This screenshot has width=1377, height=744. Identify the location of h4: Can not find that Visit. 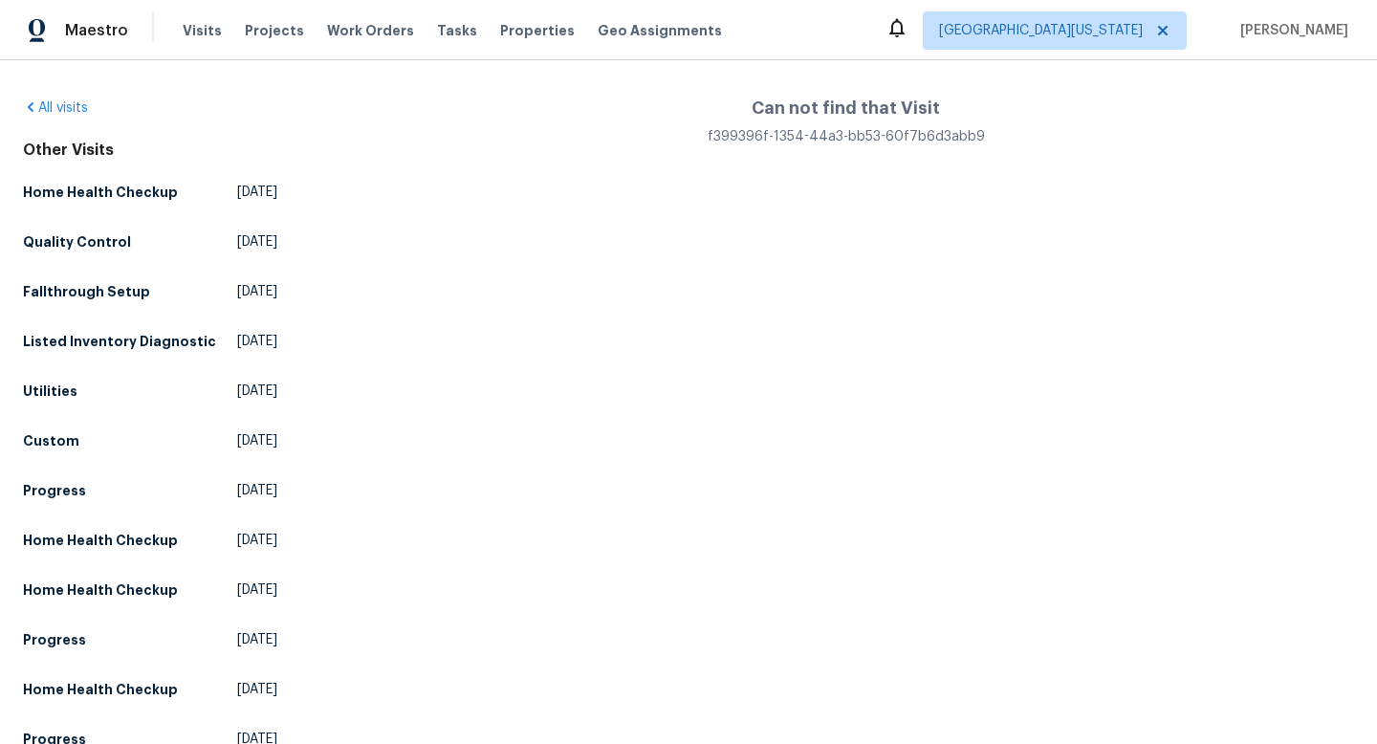
(846, 108).